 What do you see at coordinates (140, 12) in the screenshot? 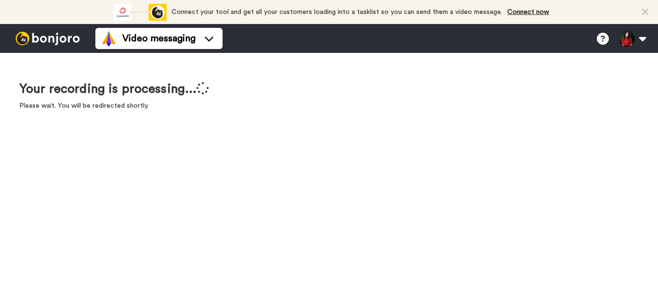
I see `div: animation` at bounding box center [140, 12].